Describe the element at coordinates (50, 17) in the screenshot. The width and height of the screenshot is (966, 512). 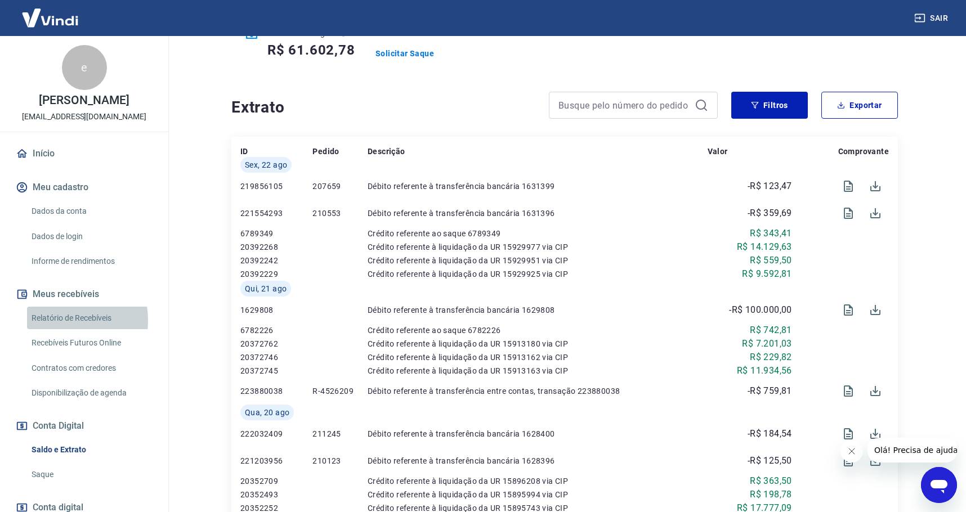
I see `img: Vindi` at that location.